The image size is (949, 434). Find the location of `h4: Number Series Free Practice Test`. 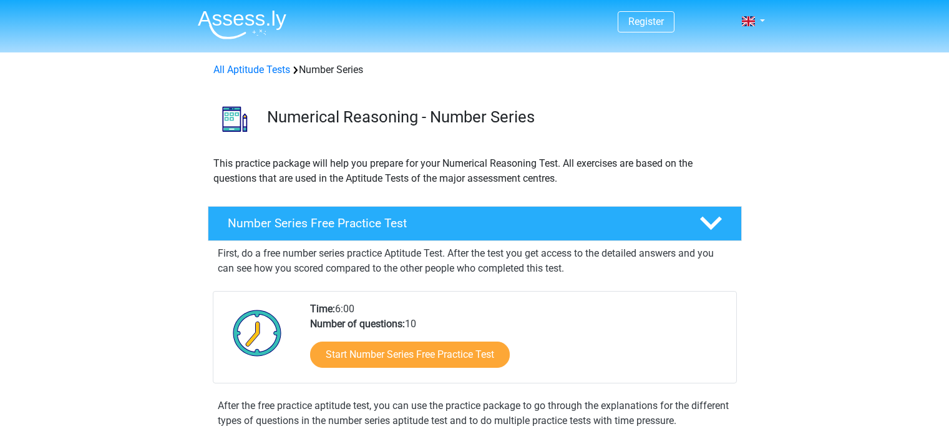

h4: Number Series Free Practice Test is located at coordinates (454, 223).